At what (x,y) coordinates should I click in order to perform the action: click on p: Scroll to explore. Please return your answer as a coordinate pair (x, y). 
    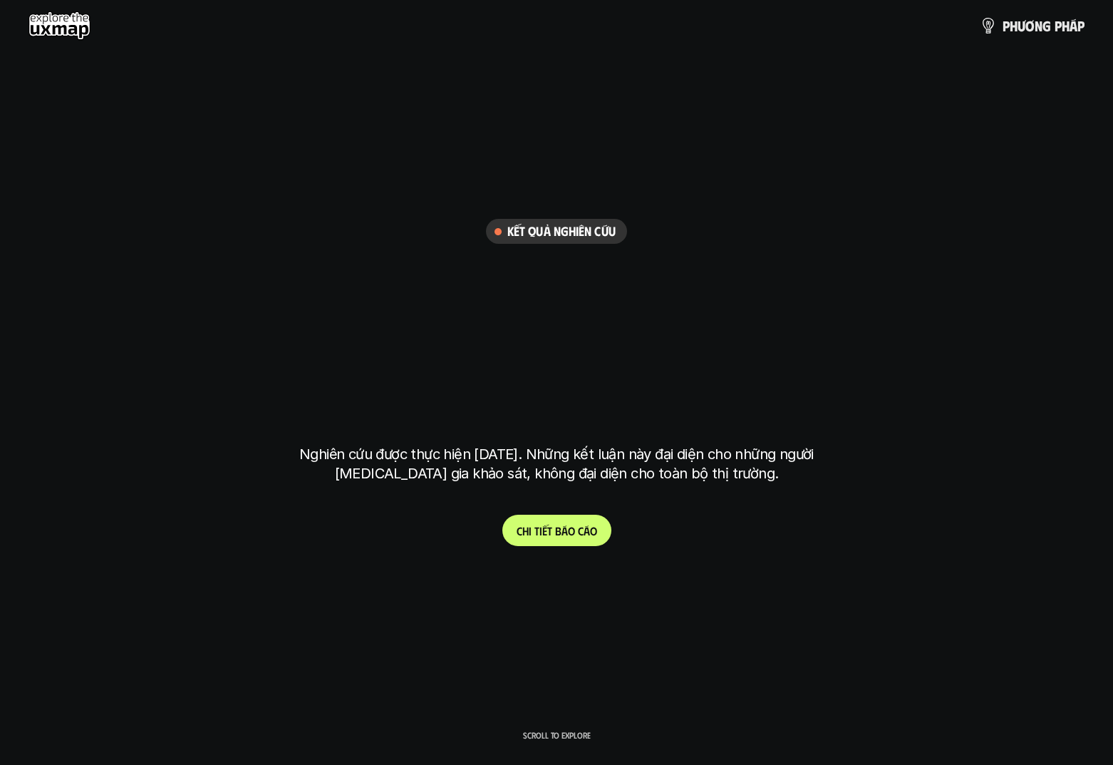
    Looking at the image, I should click on (557, 735).